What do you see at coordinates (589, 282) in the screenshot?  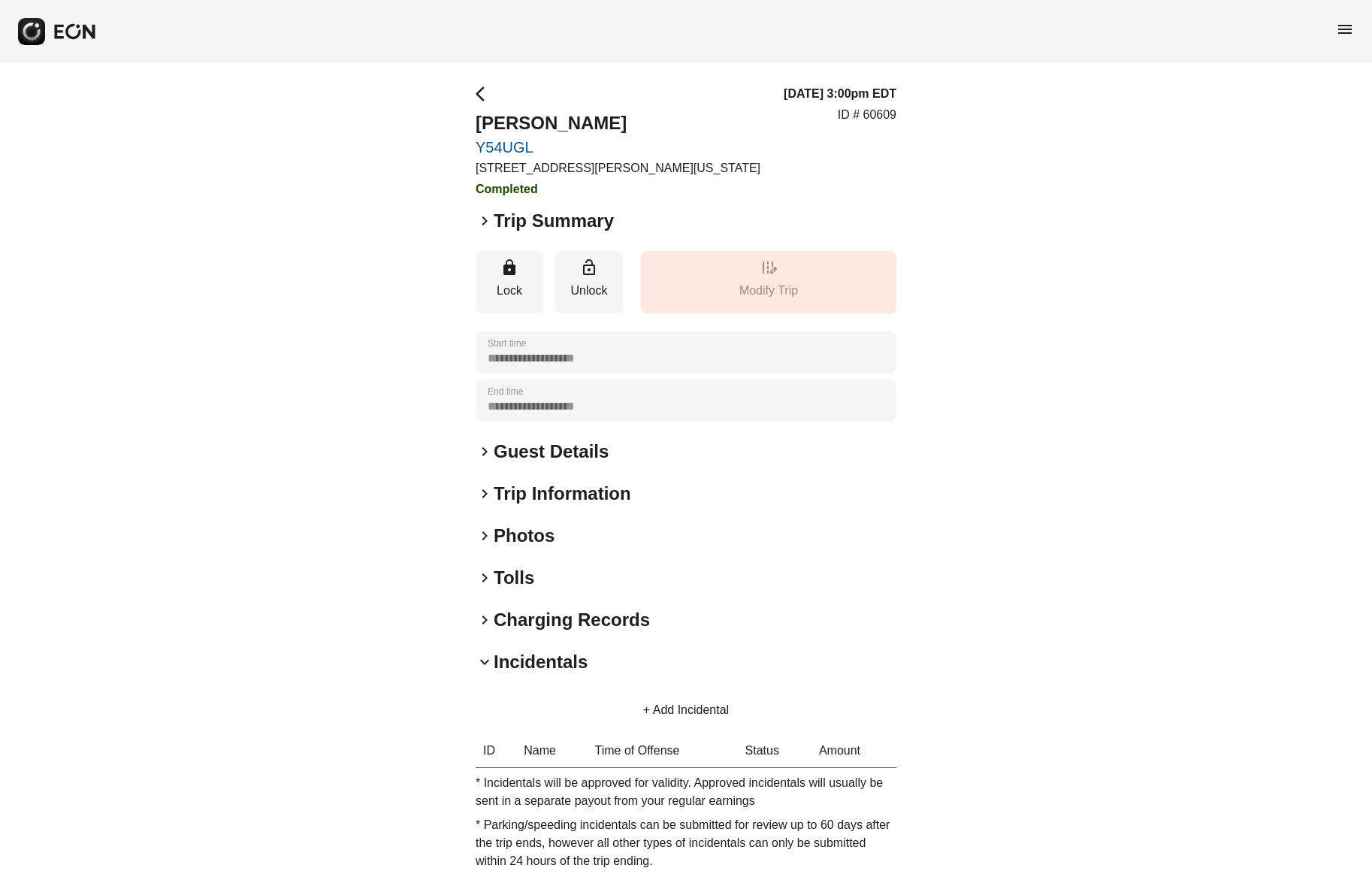 I see `button: Unlock` at bounding box center [589, 282].